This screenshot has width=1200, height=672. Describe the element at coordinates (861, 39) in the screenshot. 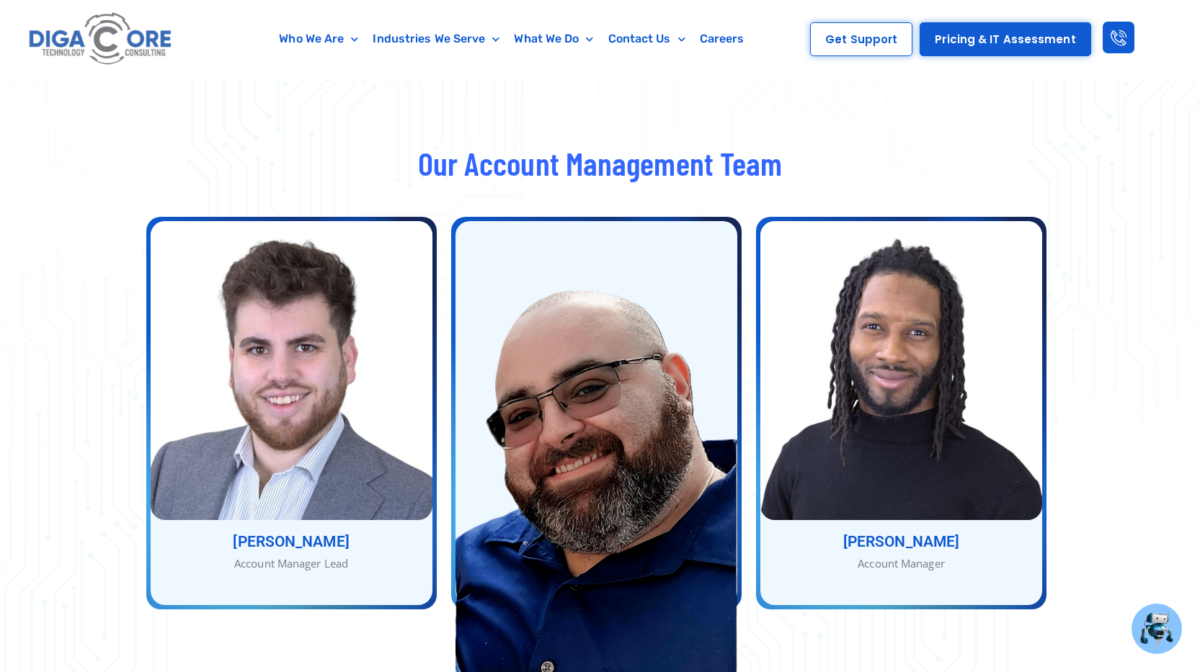

I see `a: Get Support` at that location.